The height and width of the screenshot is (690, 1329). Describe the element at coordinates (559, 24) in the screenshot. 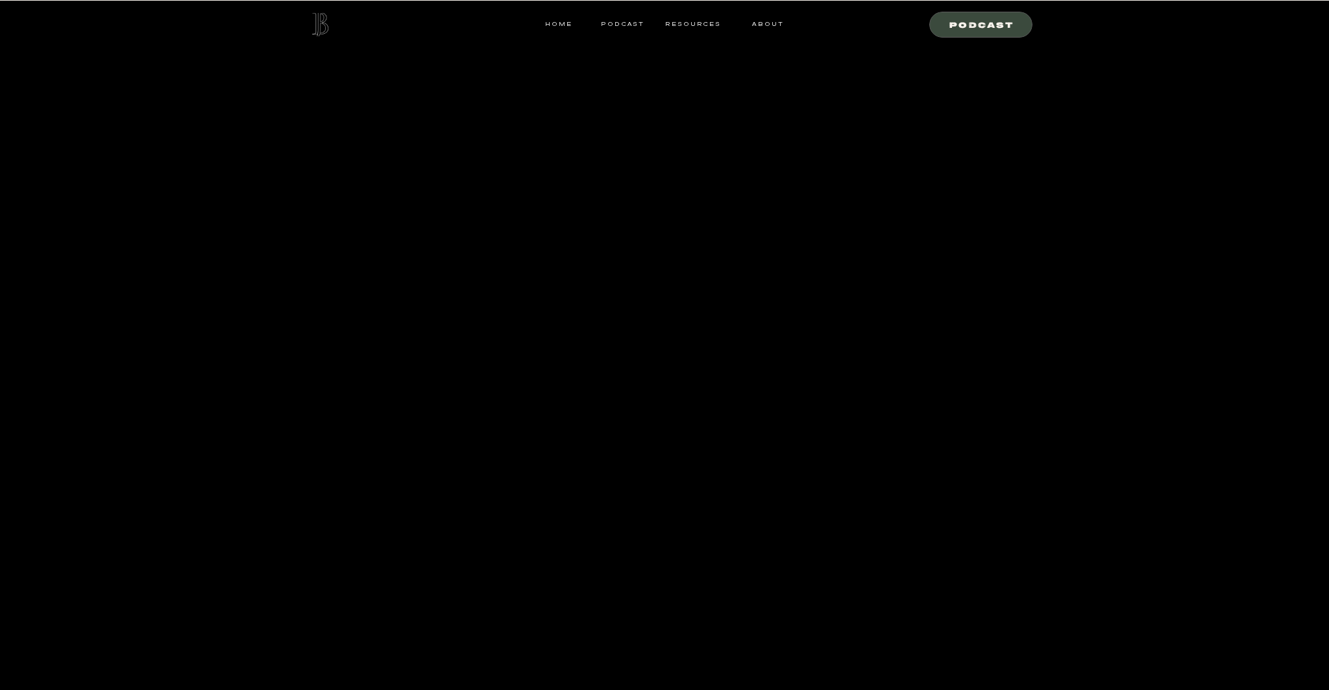

I see `a: HOME` at that location.